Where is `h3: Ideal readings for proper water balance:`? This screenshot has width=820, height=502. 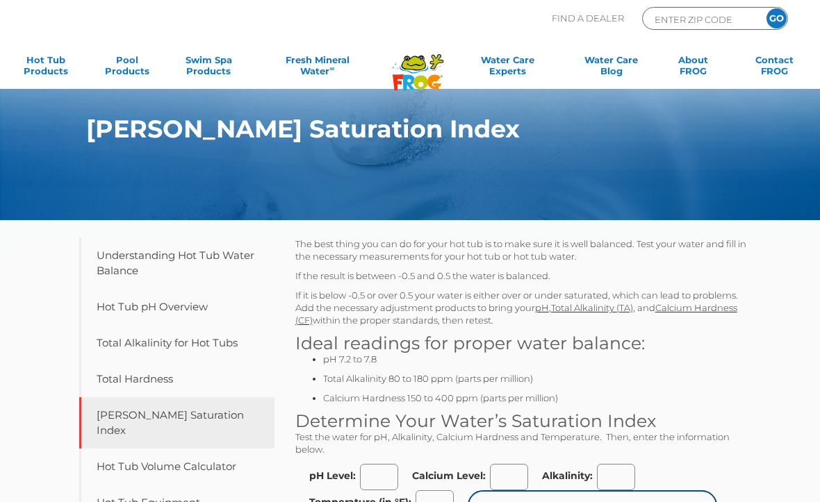 h3: Ideal readings for proper water balance: is located at coordinates (524, 343).